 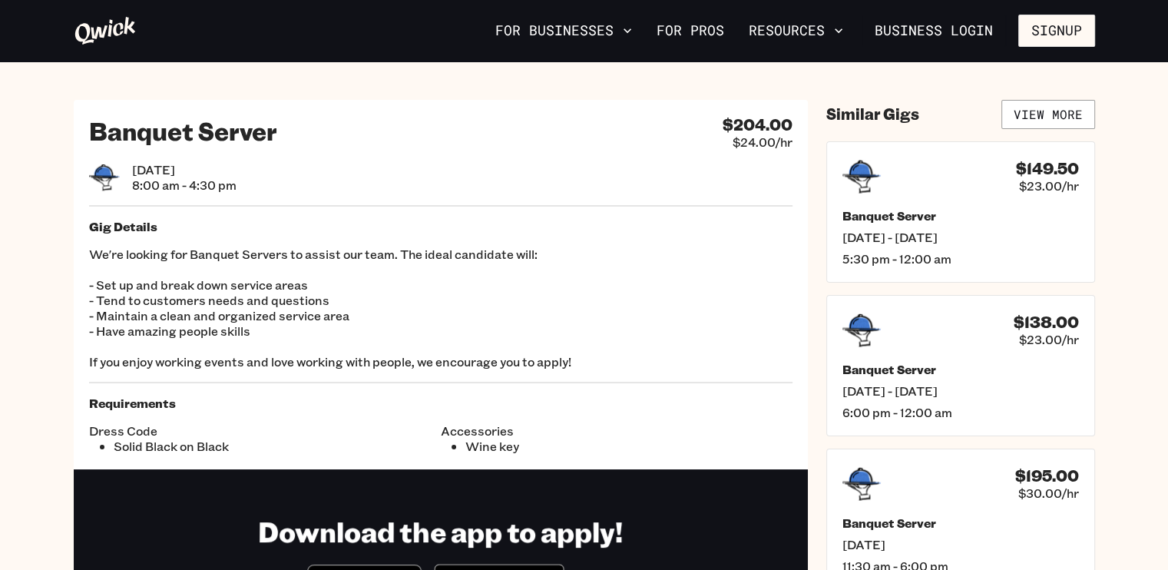 I want to click on a: Business Login, so click(x=934, y=31).